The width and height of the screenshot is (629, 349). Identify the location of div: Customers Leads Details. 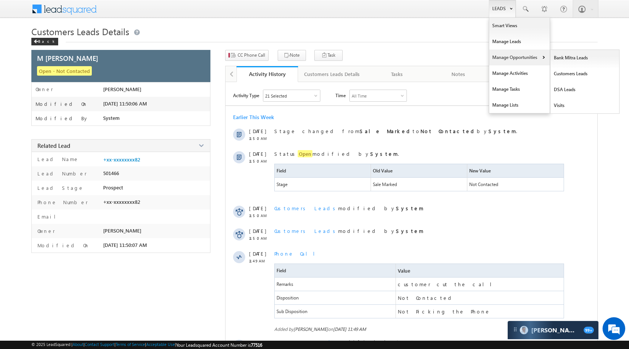
(332, 74).